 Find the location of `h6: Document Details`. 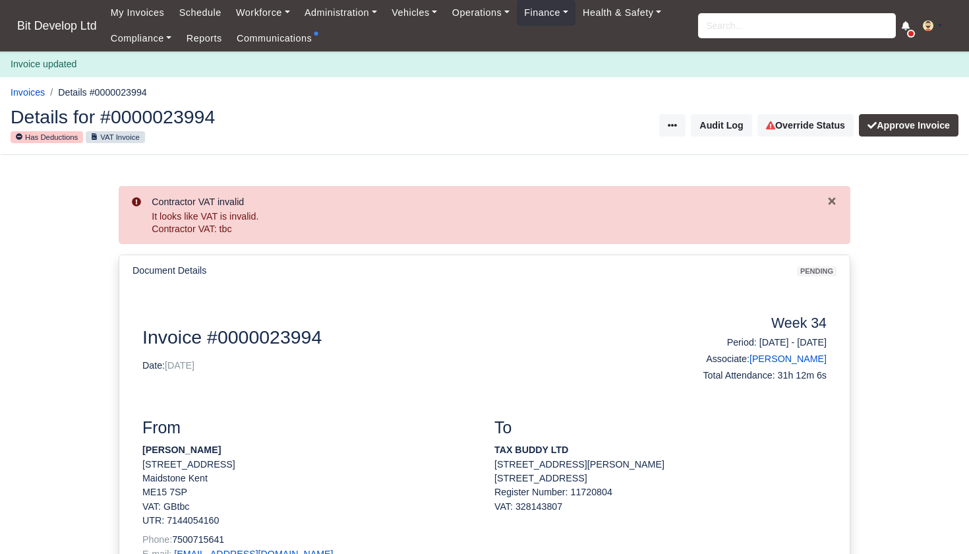

h6: Document Details is located at coordinates (169, 270).